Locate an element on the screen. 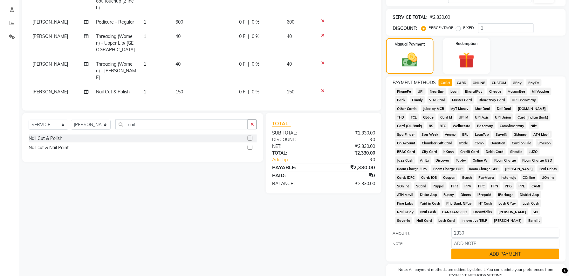 This screenshot has height=276, width=569. span: Venmo is located at coordinates (451, 134).